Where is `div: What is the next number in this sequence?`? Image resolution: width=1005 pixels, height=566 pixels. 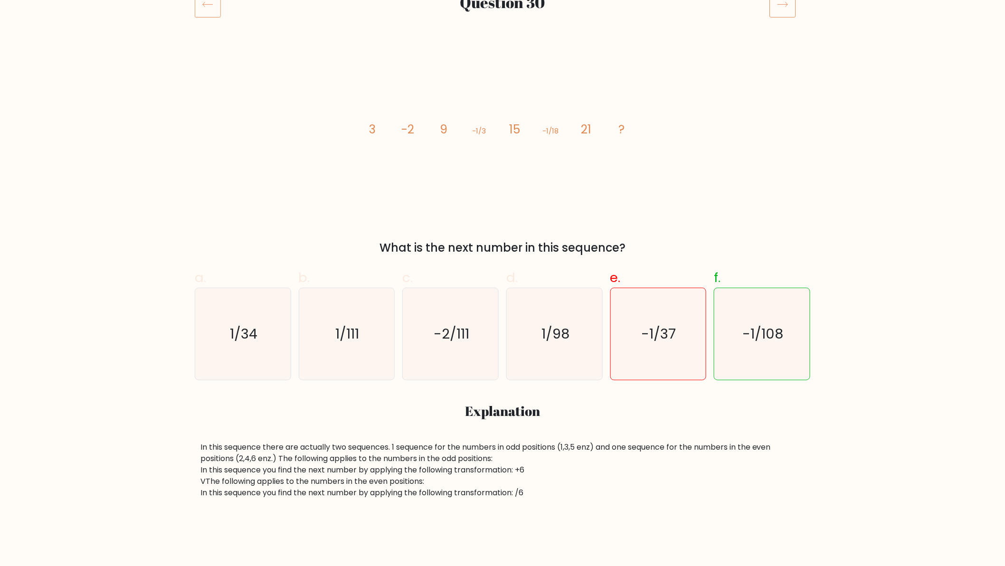
div: What is the next number in this sequence? is located at coordinates (503, 248).